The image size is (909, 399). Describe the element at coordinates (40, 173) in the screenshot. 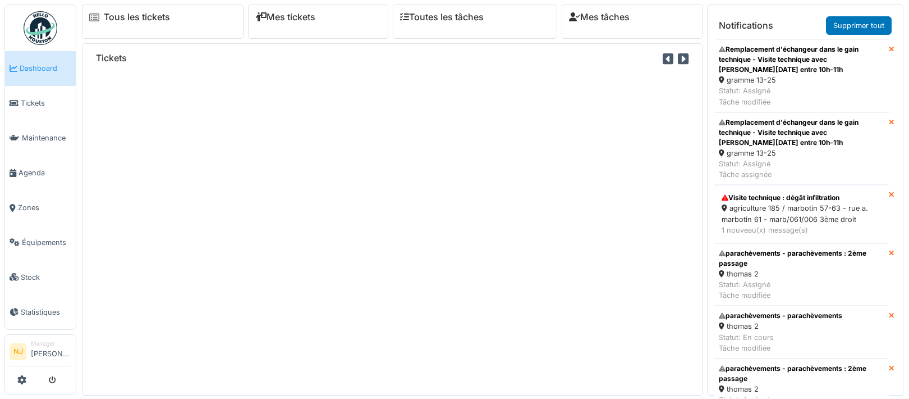

I see `a: Agenda` at that location.